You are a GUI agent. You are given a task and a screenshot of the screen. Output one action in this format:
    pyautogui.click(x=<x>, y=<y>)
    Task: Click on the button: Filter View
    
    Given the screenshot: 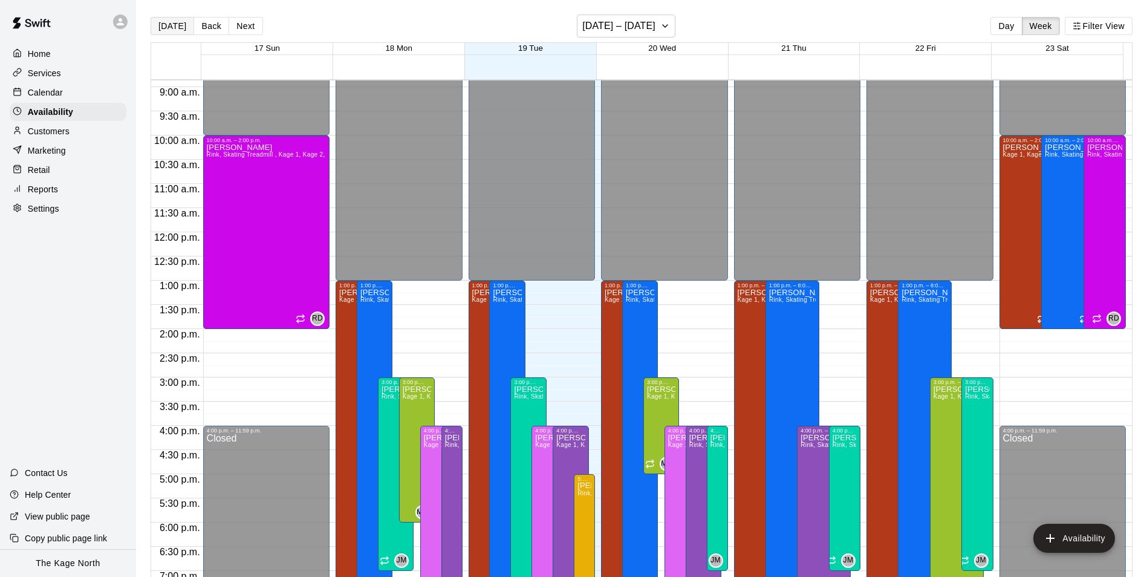 What is the action you would take?
    pyautogui.click(x=1099, y=26)
    